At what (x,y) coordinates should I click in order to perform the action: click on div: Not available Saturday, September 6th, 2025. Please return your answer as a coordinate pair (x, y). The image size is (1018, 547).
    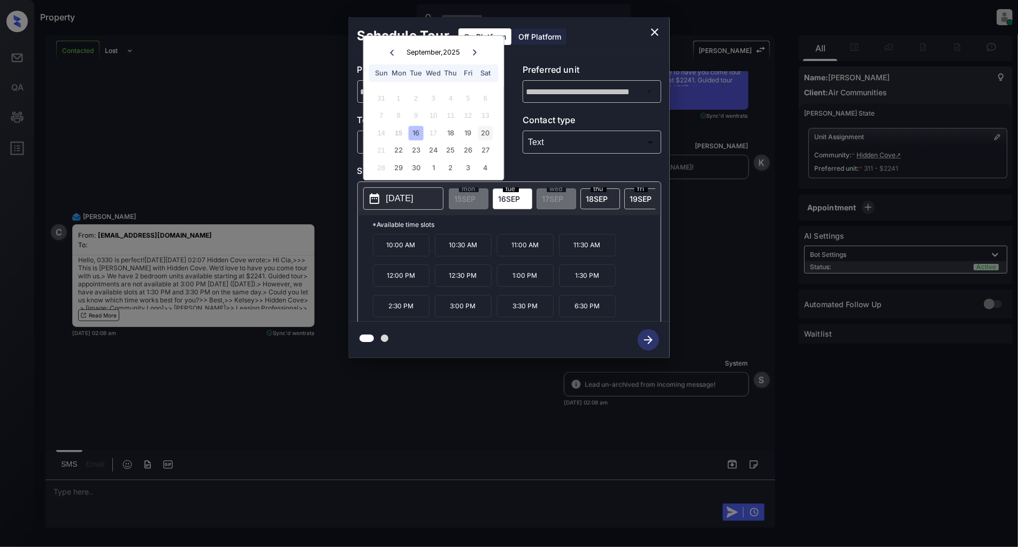
    Looking at the image, I should click on (485, 98).